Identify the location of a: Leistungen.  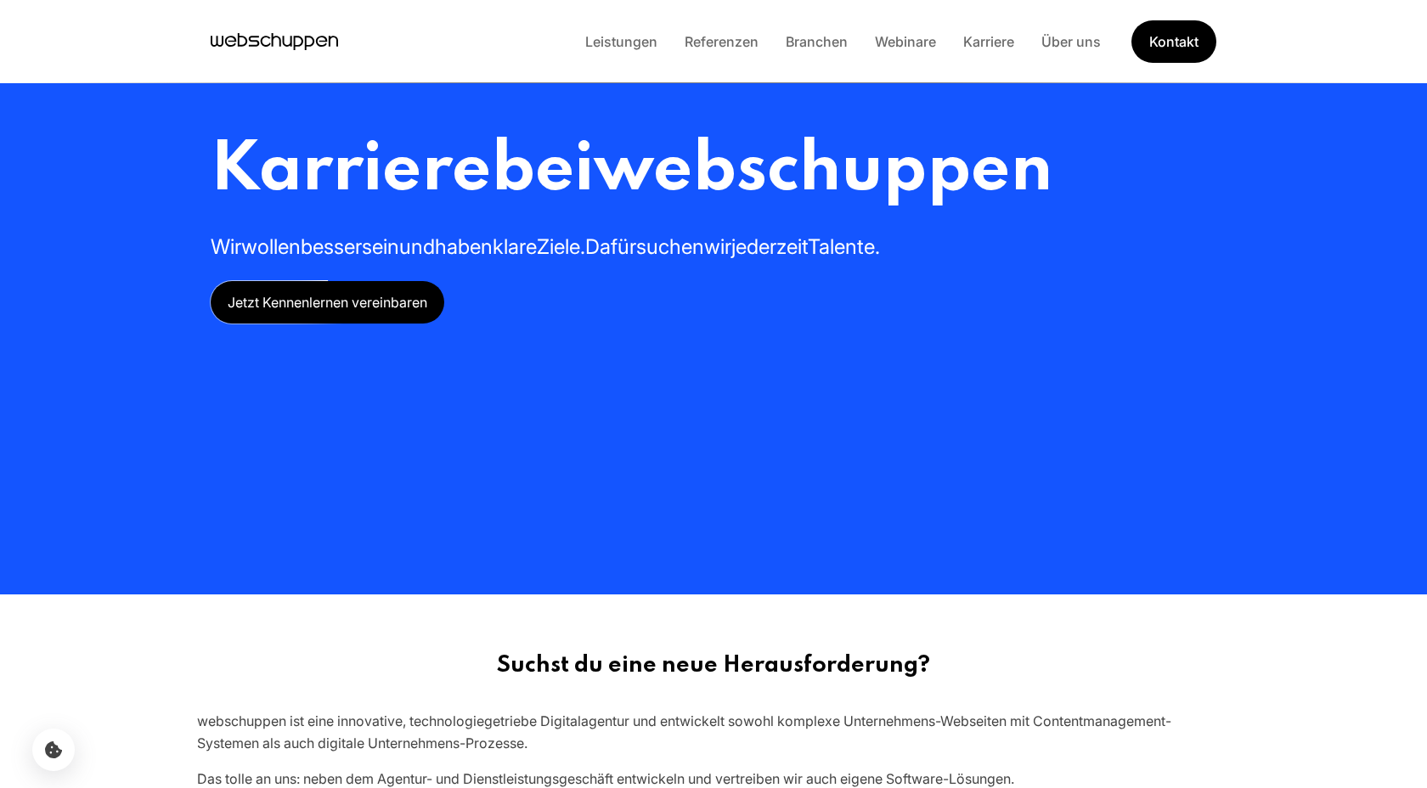
(621, 42).